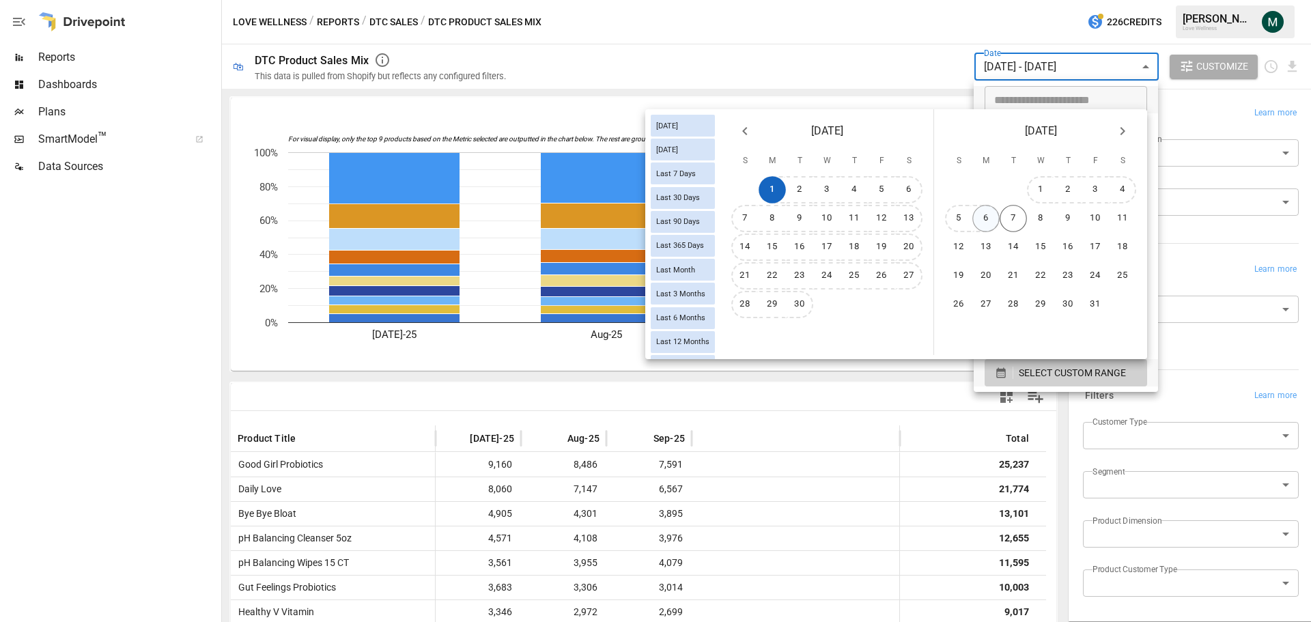  I want to click on div: Last 30 Days, so click(683, 198).